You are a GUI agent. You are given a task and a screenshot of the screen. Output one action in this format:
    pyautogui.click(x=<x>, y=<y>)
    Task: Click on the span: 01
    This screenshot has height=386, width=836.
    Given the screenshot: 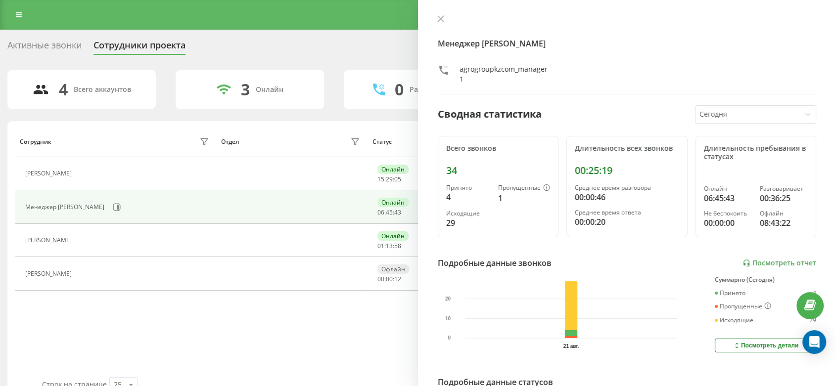 What is the action you would take?
    pyautogui.click(x=381, y=246)
    